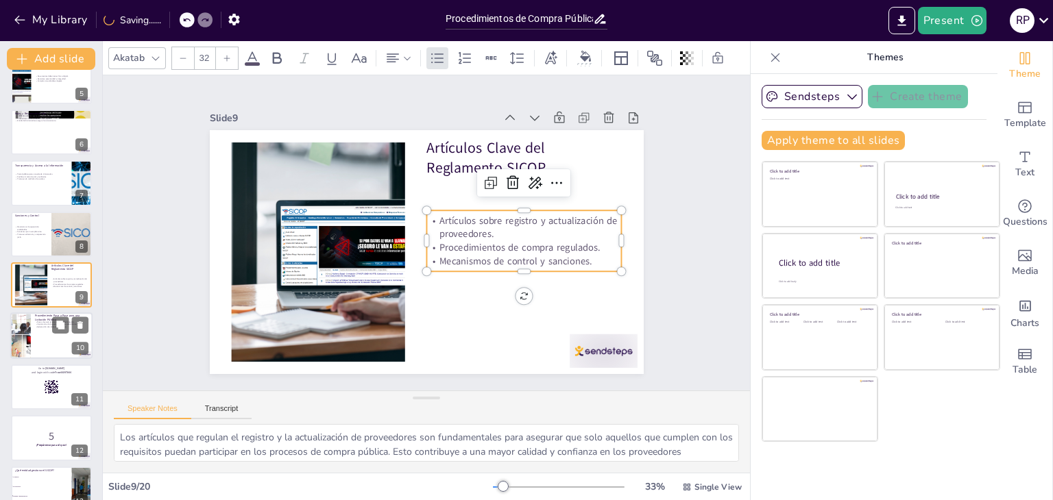  I want to click on p: Cumple con estándares legales., so click(61, 81).